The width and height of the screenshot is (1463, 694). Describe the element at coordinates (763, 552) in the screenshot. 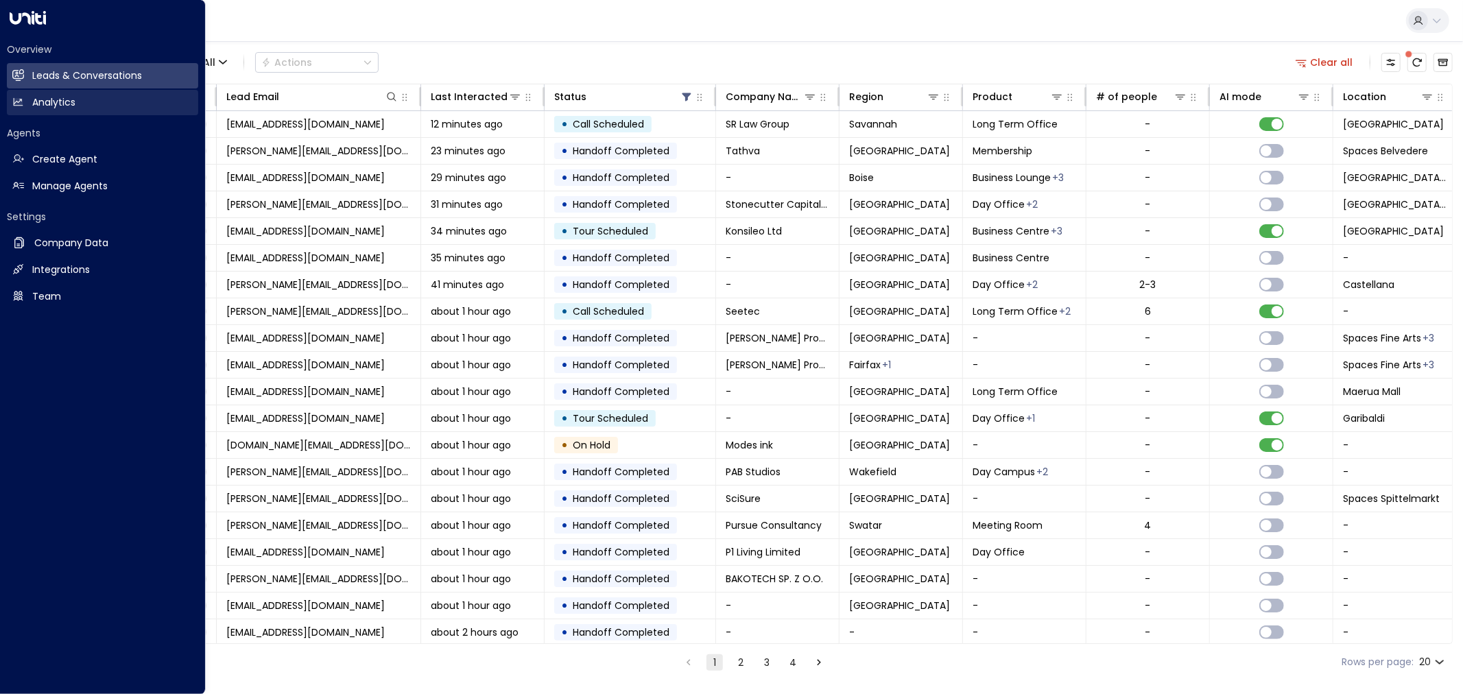

I see `span: P1 Living Limited` at that location.